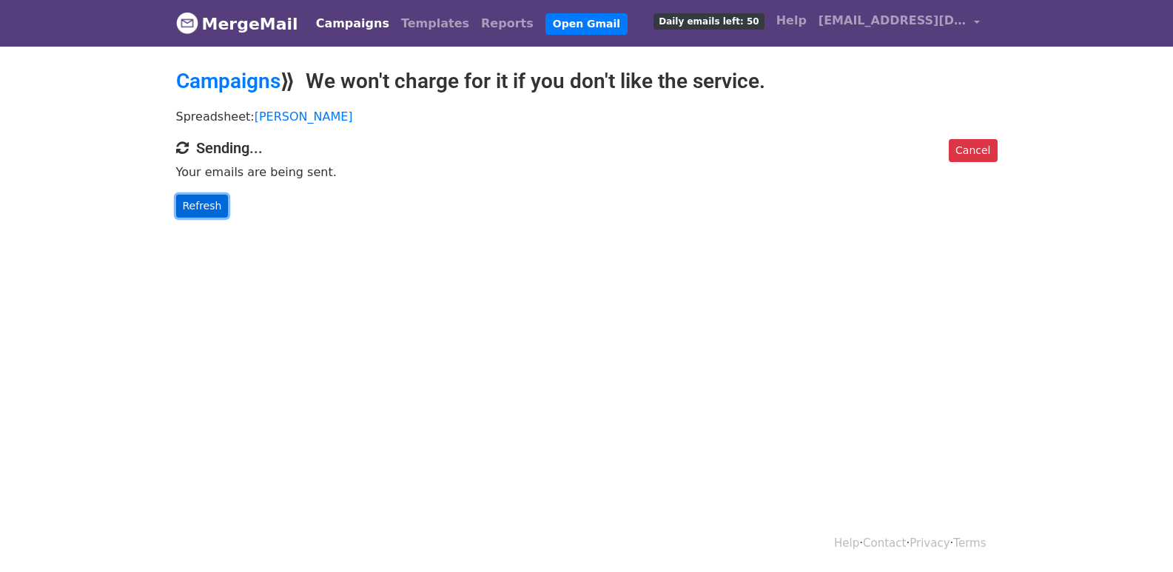 Image resolution: width=1173 pixels, height=572 pixels. What do you see at coordinates (970, 543) in the screenshot?
I see `a: Terms` at bounding box center [970, 543].